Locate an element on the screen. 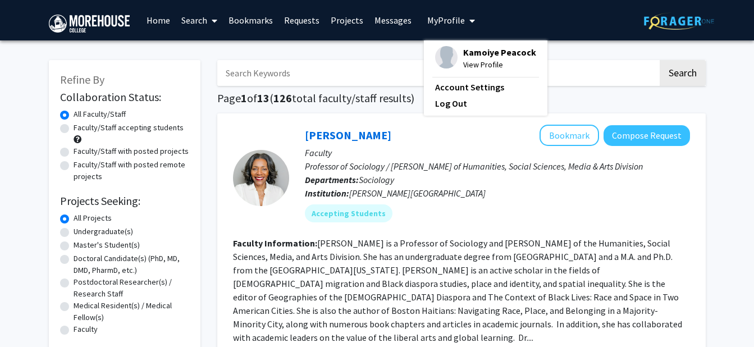  span: View Profile is located at coordinates (500, 65).